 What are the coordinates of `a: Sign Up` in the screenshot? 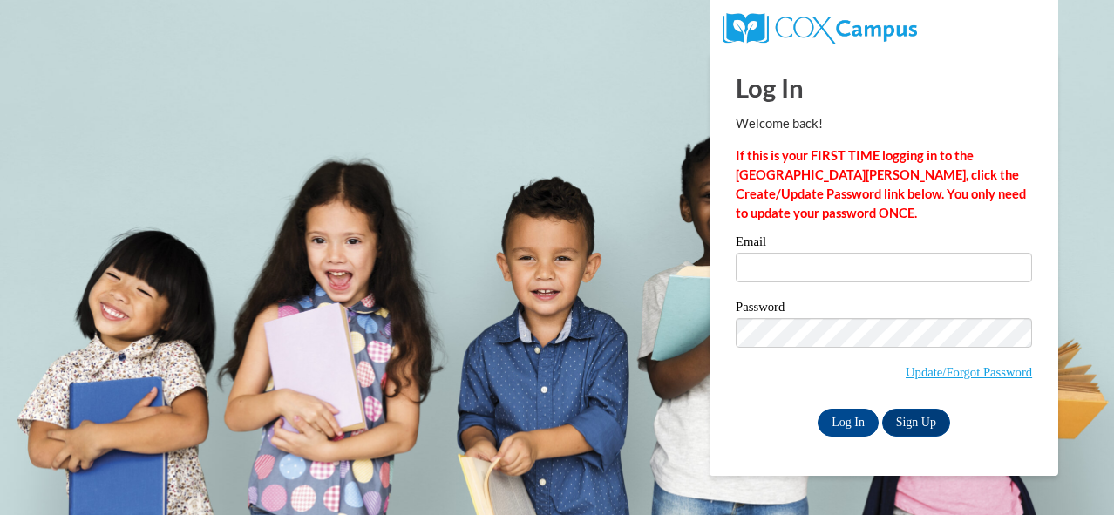 It's located at (916, 423).